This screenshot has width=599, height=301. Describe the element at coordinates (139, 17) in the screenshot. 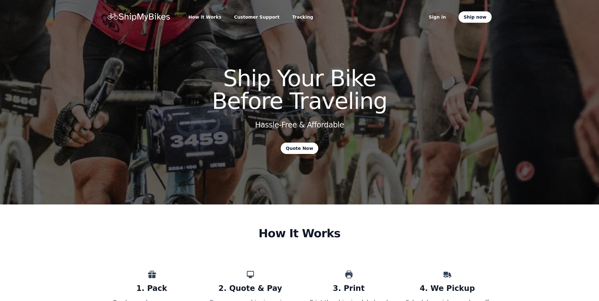

I see `a: Home` at that location.